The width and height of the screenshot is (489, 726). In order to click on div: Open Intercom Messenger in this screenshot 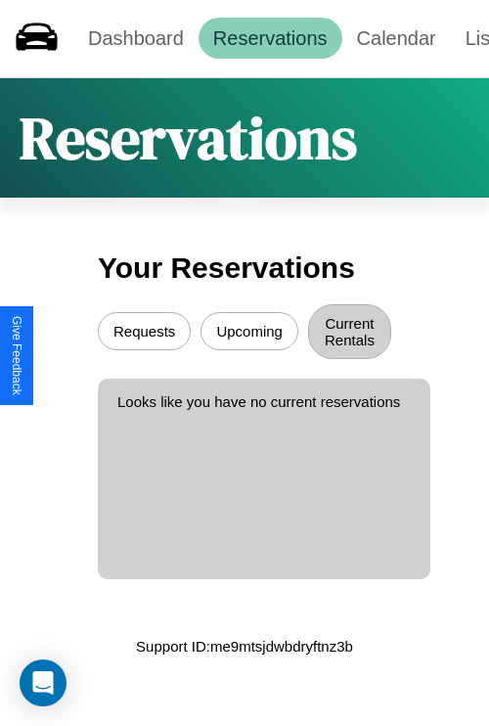, I will do `click(43, 683)`.